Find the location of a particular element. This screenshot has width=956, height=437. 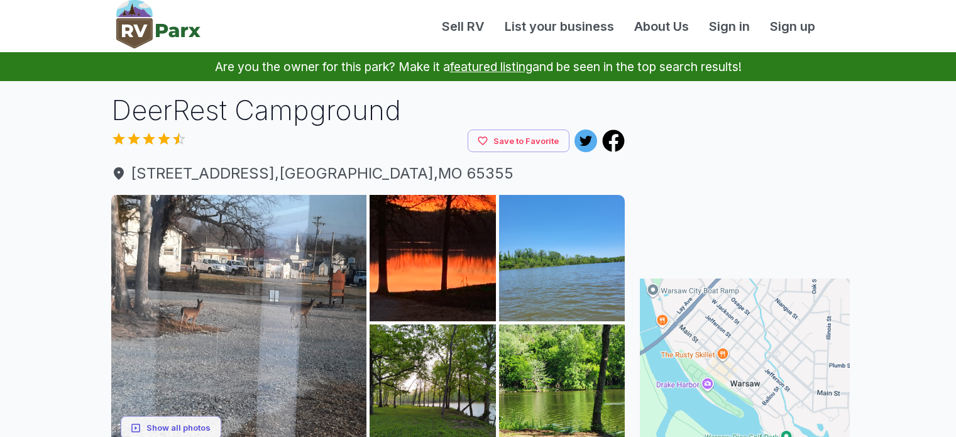

img: AAcXr8r0ifQY_M8rRcUxiSx6WfSGuLerV3-ahbrrujMlxlbAwfMvp3k278xziK9jwSt1IFyUtIe_JQNwnsswUNHkTnTK7WgKN... is located at coordinates (432, 258).